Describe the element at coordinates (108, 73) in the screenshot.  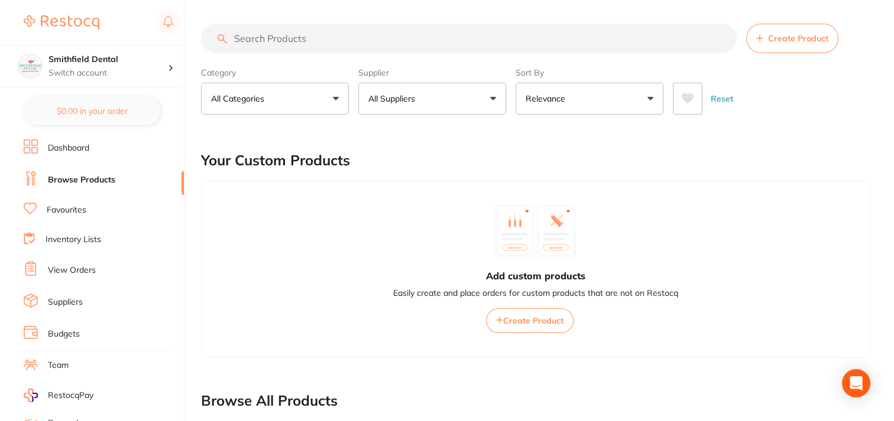
I see `p: Switch account` at that location.